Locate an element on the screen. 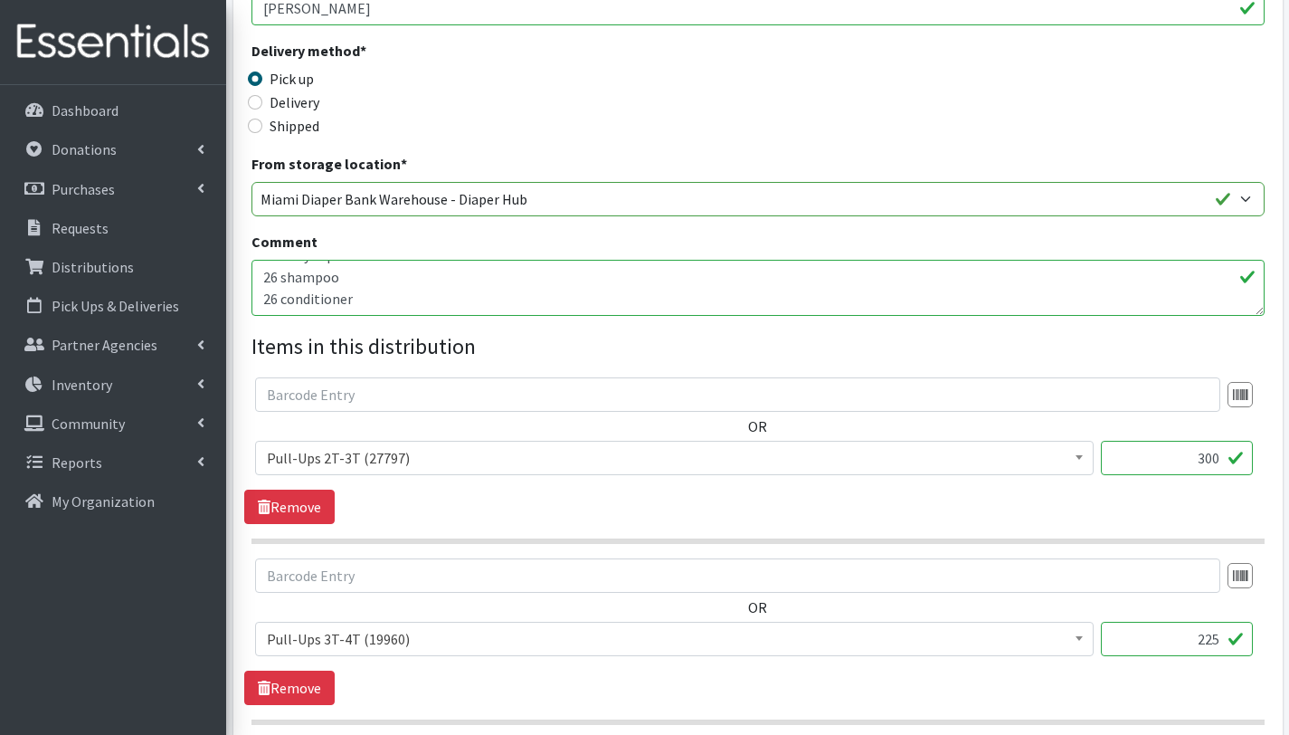  span: Pull-Ups 2T-3T (27797) is located at coordinates (674, 458).